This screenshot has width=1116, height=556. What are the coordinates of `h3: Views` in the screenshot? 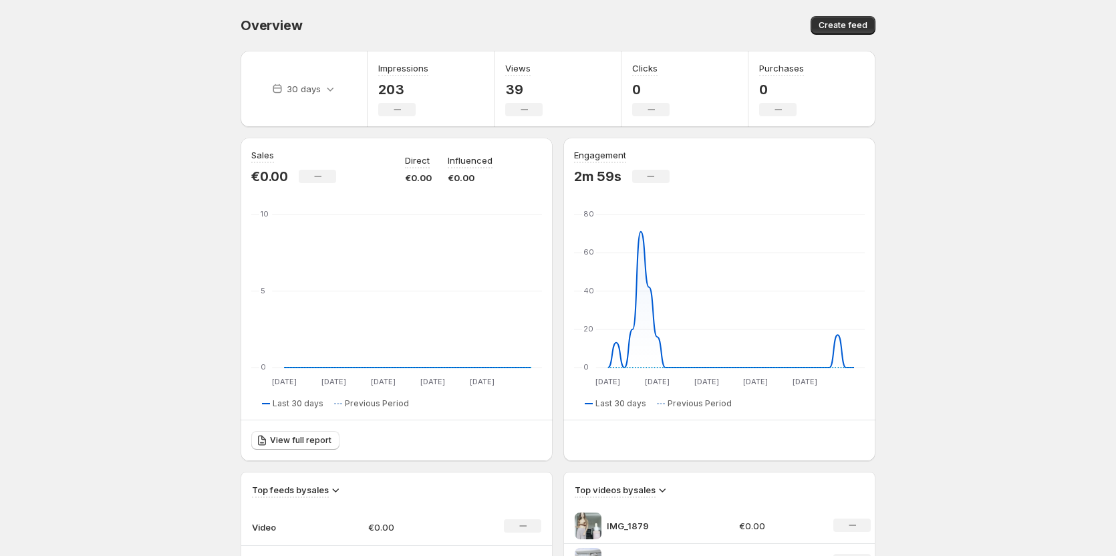 It's located at (518, 68).